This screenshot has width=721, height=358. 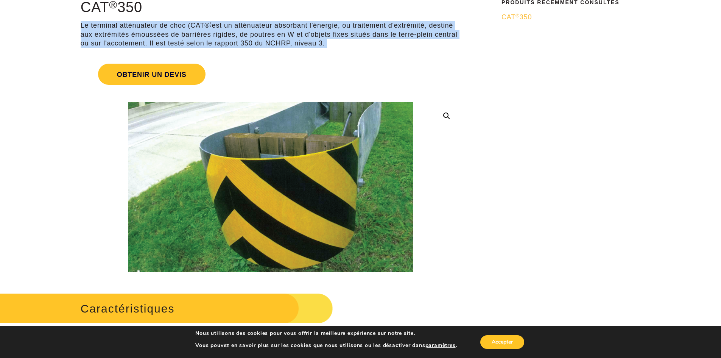 I want to click on button: paramètres, so click(x=441, y=345).